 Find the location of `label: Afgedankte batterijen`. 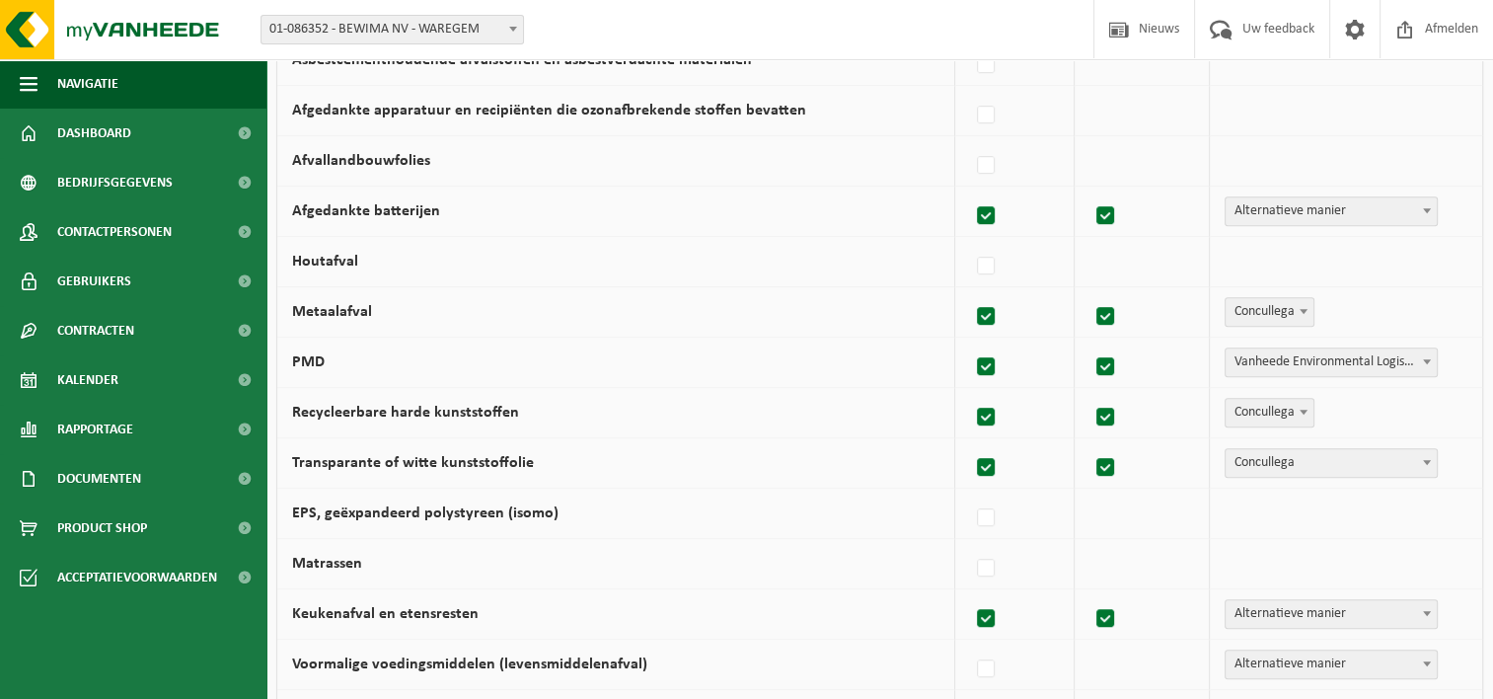

label: Afgedankte batterijen is located at coordinates (366, 211).